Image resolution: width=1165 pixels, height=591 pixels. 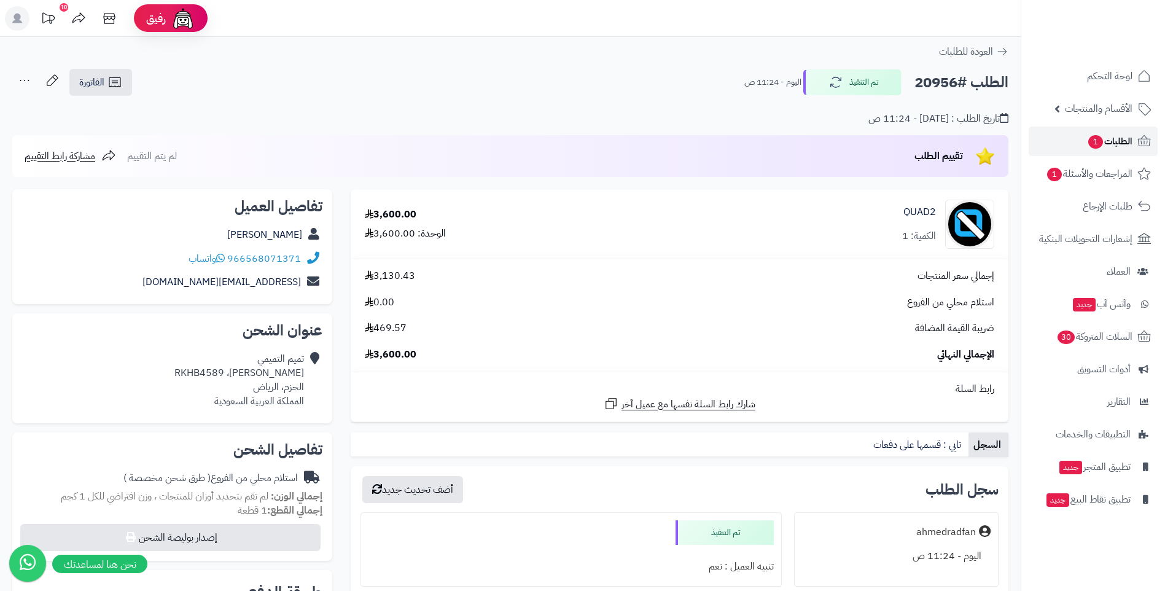 I want to click on button: إصدار بوليصة الشحن, so click(x=170, y=537).